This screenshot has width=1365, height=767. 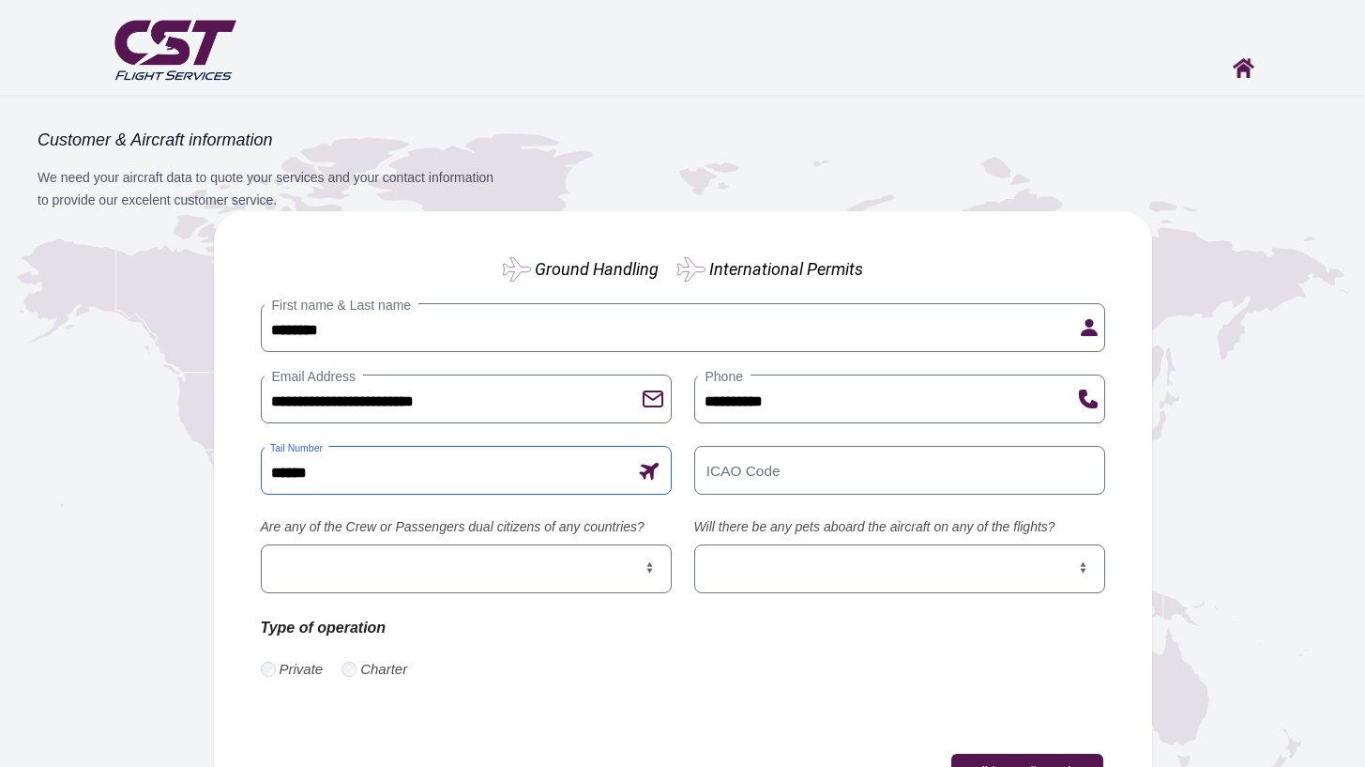 I want to click on label: Email Address, so click(x=313, y=376).